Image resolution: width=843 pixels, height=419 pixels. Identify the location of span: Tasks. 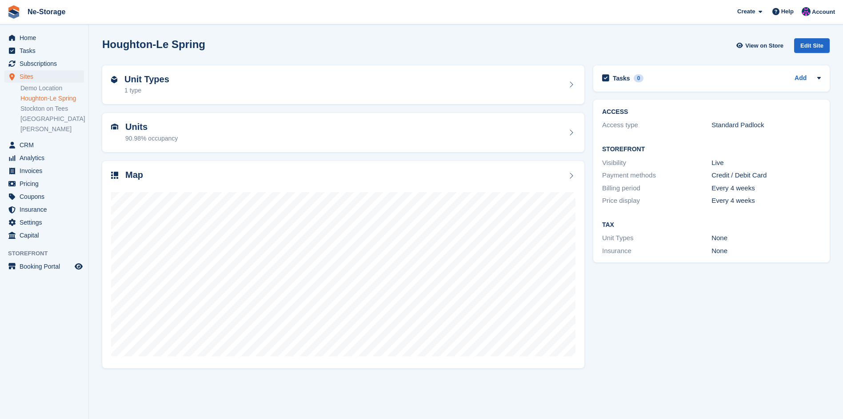
(46, 51).